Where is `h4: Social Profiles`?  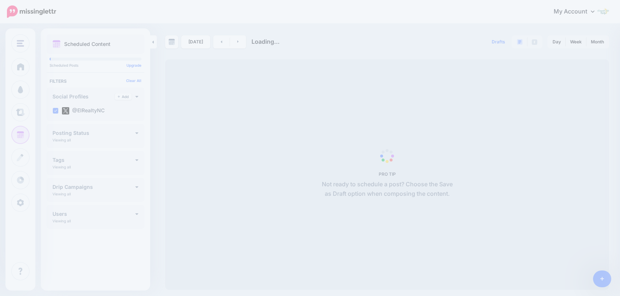 h4: Social Profiles is located at coordinates (83, 97).